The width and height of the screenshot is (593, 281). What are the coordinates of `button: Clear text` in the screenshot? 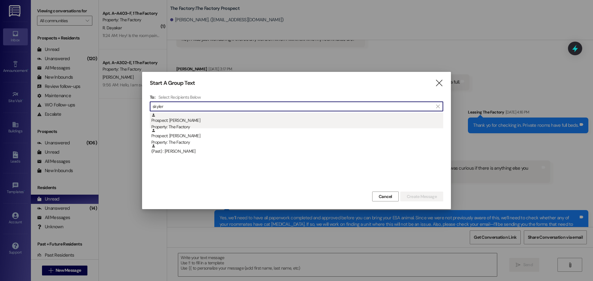 It's located at (438, 106).